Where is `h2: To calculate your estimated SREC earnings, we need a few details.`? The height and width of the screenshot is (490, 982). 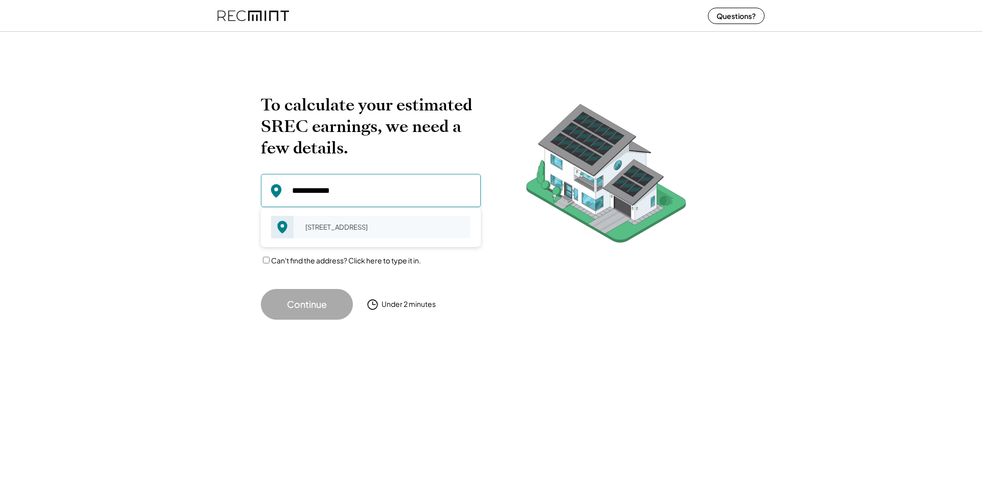
h2: To calculate your estimated SREC earnings, we need a few details. is located at coordinates (371, 126).